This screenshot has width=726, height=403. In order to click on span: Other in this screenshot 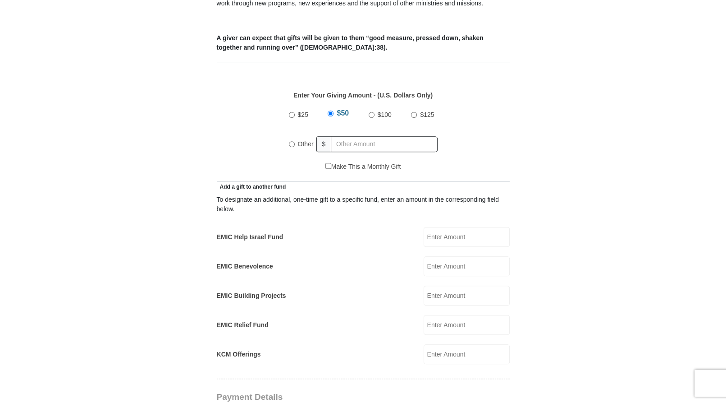, I will do `click(306, 144)`.